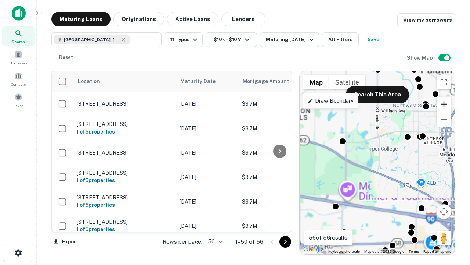 The width and height of the screenshot is (470, 265). I want to click on div: 50, so click(215, 241).